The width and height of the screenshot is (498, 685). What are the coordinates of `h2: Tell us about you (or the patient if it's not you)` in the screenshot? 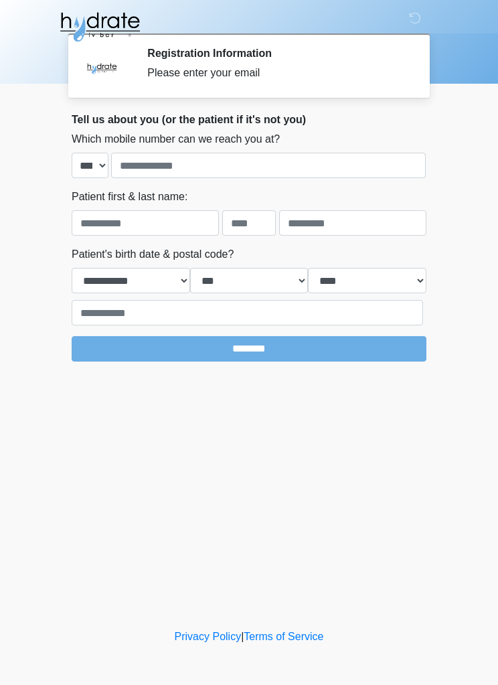 It's located at (249, 119).